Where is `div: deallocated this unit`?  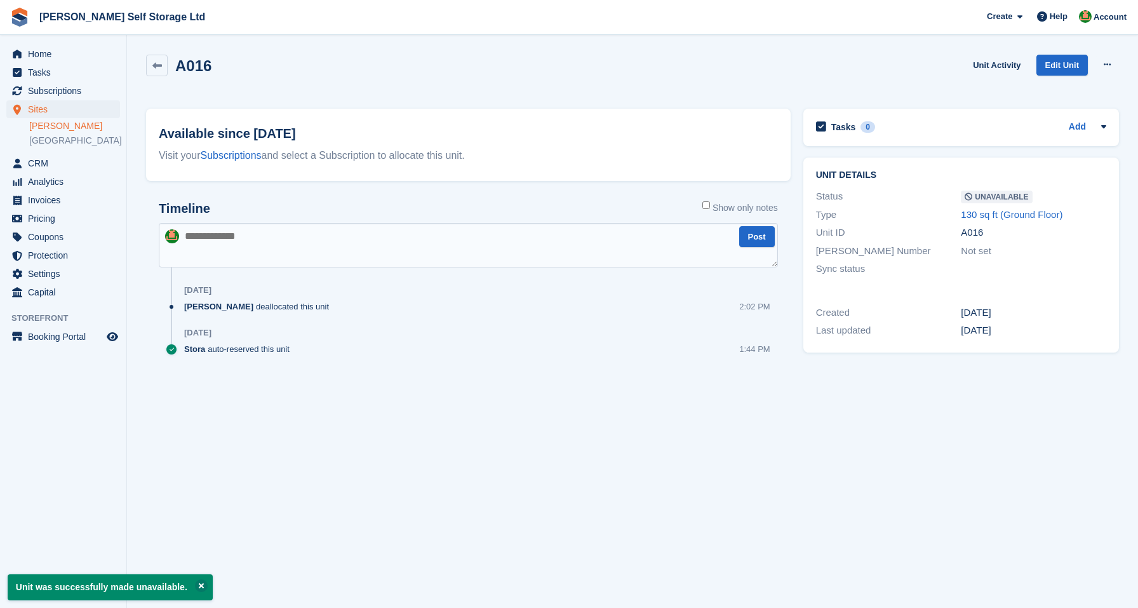 div: deallocated this unit is located at coordinates (260, 306).